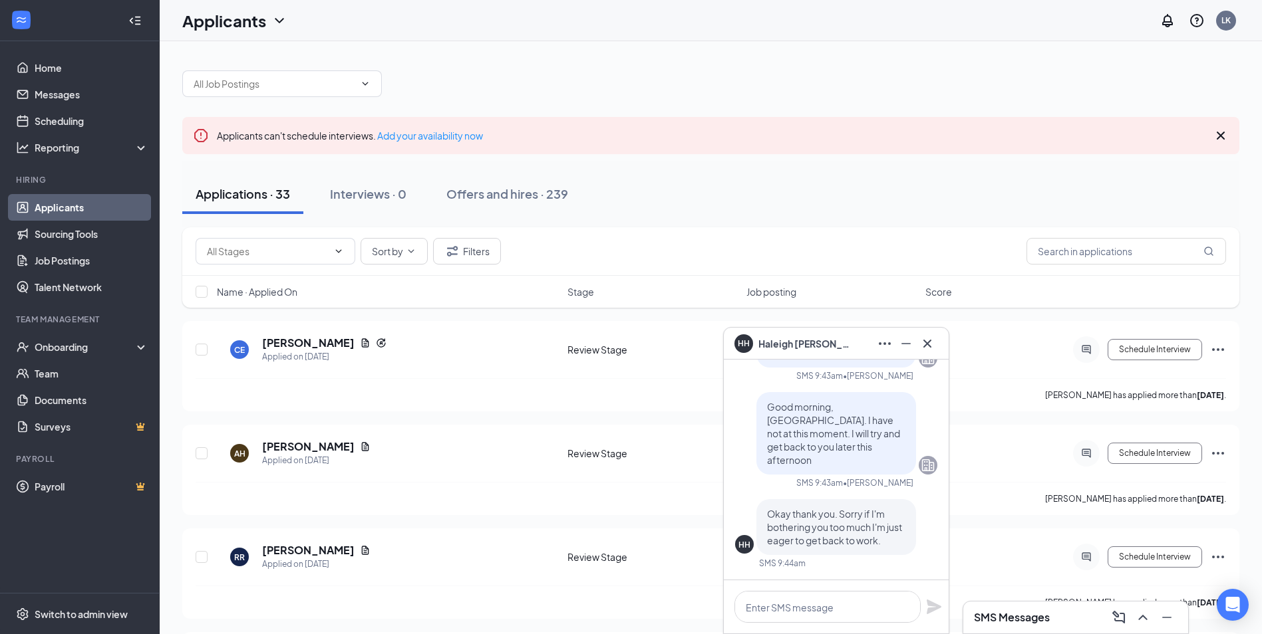 The width and height of the screenshot is (1262, 634). Describe the element at coordinates (1196, 21) in the screenshot. I see `svg: QuestionInfo` at that location.